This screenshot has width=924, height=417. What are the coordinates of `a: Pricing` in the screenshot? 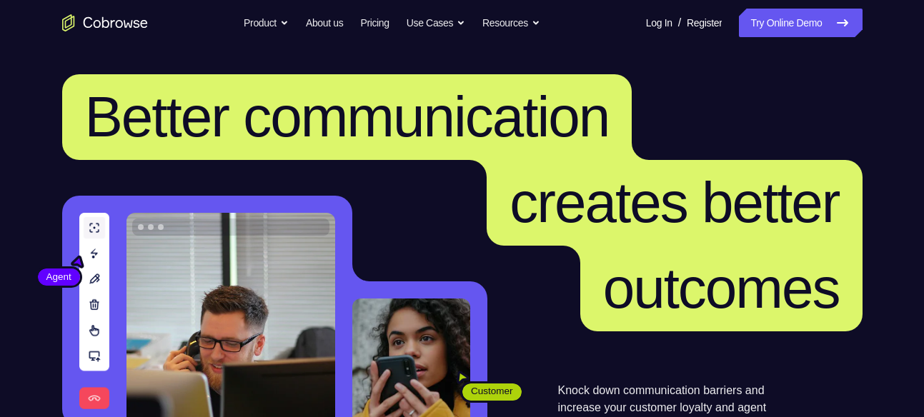 It's located at (375, 23).